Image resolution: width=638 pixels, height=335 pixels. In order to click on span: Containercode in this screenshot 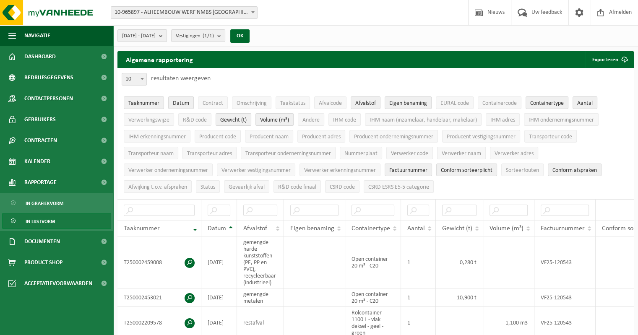, I will do `click(500, 103)`.